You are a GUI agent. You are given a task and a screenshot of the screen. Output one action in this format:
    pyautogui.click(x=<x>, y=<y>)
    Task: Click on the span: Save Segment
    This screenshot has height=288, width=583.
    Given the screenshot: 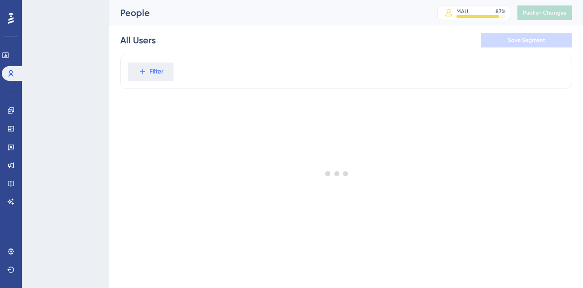 What is the action you would take?
    pyautogui.click(x=527, y=40)
    